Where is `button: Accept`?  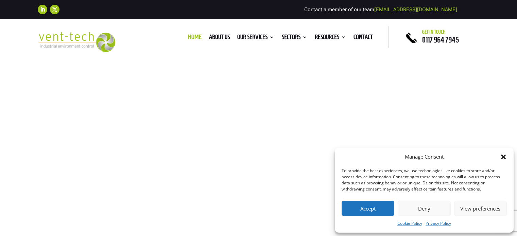
button: Accept is located at coordinates (368, 209).